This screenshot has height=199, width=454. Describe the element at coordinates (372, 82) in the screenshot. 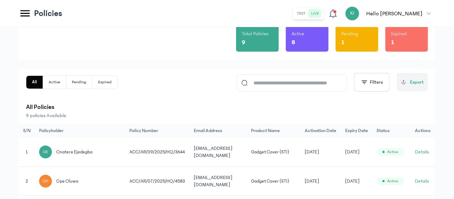

I see `button: Filters` at that location.